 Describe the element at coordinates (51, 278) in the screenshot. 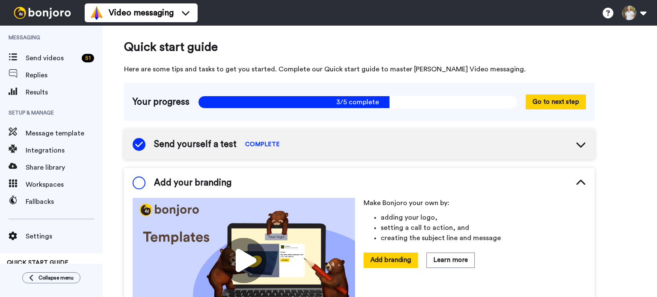

I see `button: Collapse menu` at that location.